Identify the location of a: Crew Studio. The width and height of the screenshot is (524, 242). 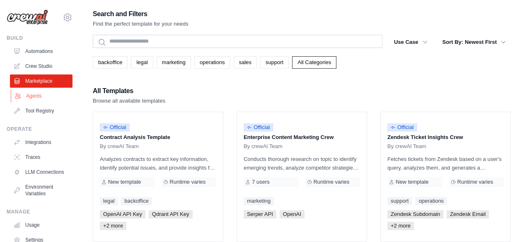
(41, 66).